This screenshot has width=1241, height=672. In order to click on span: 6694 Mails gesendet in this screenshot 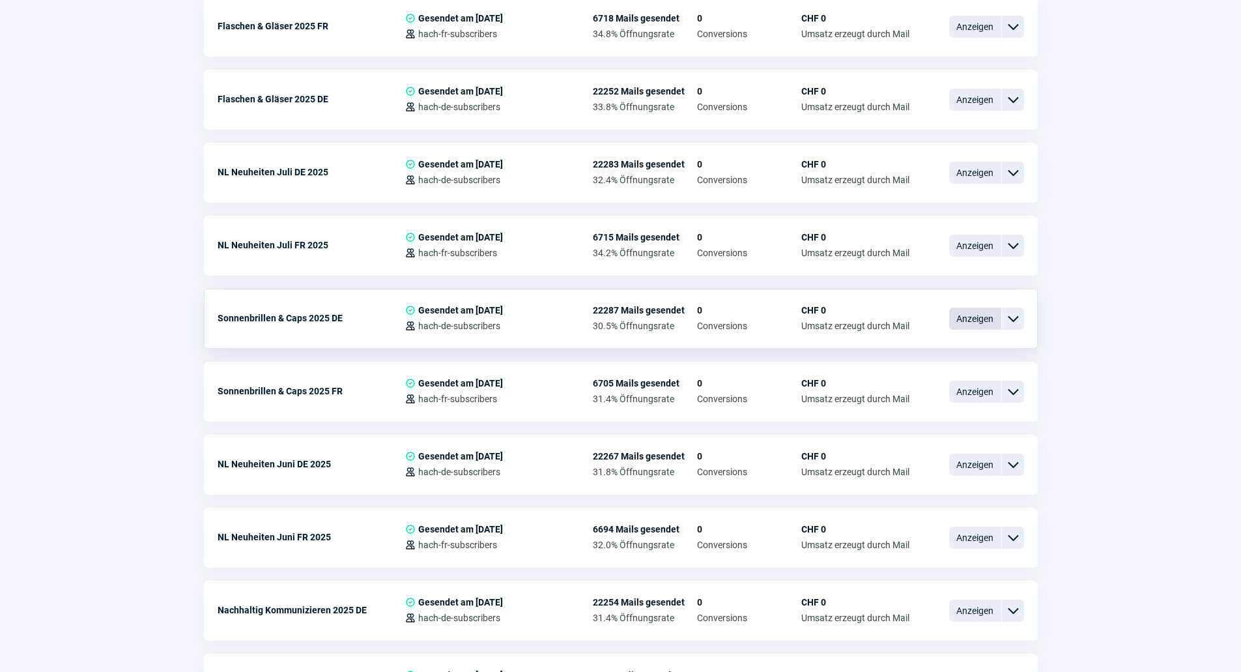, I will do `click(645, 529)`.